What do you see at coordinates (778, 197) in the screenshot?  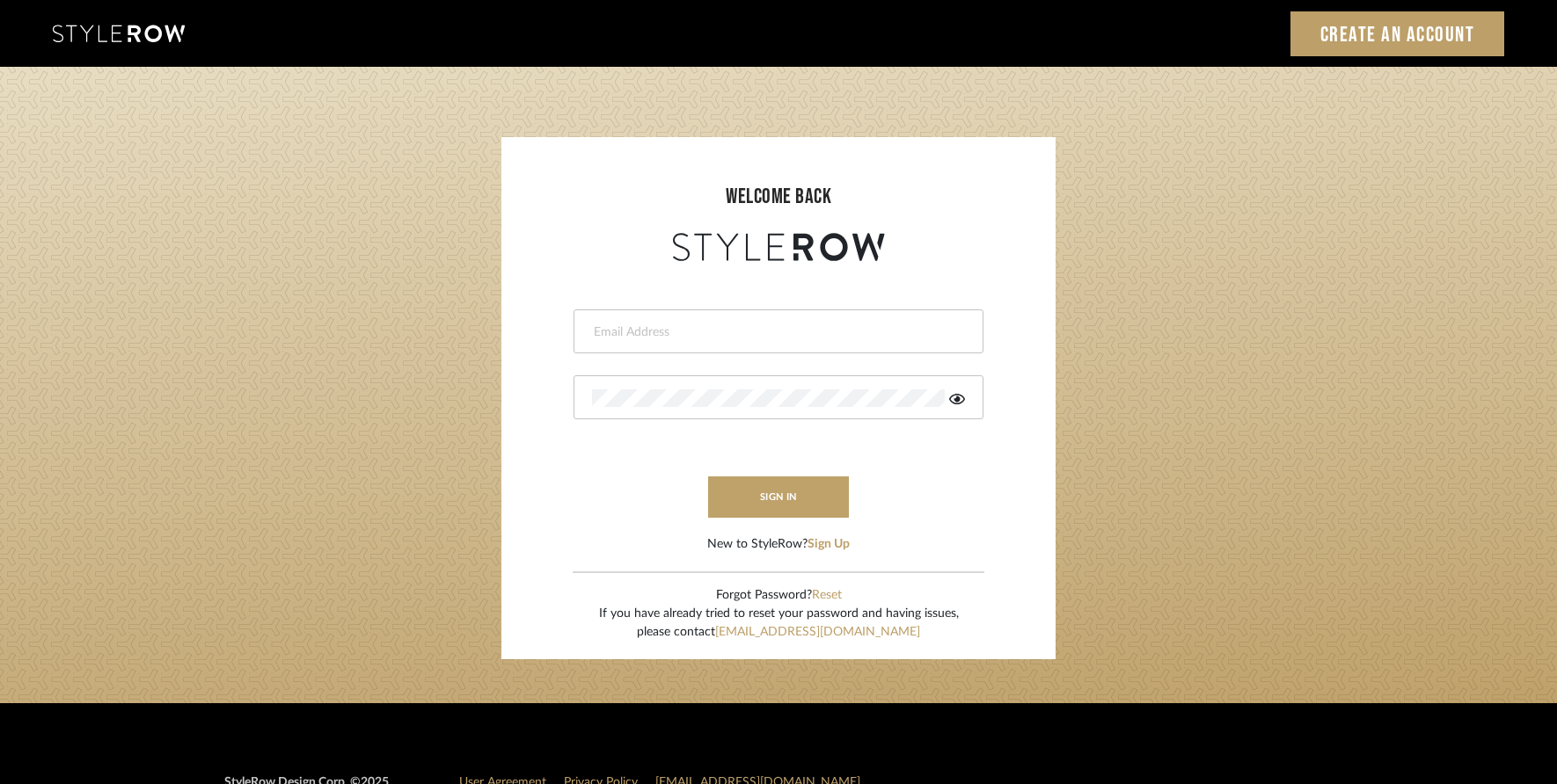 I see `div: welcome back` at bounding box center [778, 197].